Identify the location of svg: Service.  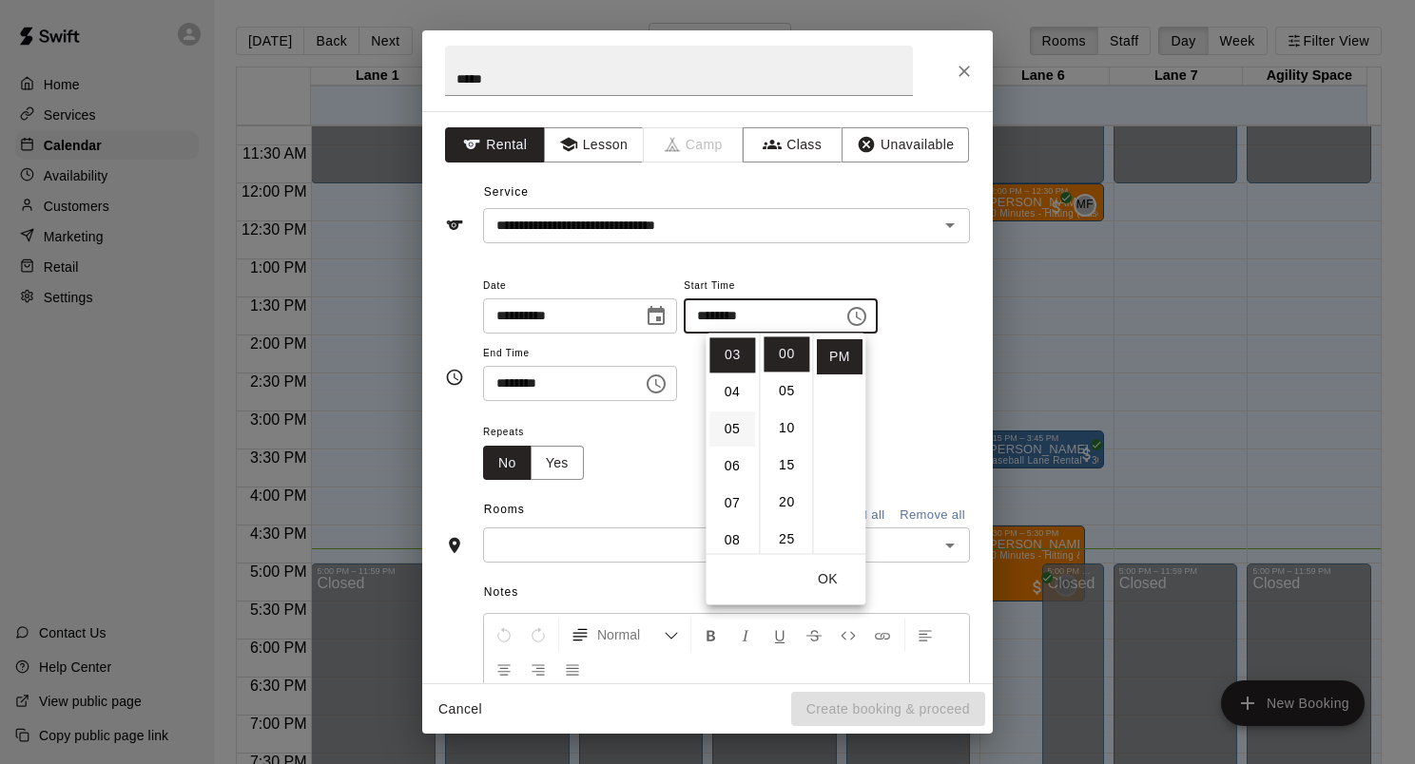
(454, 225).